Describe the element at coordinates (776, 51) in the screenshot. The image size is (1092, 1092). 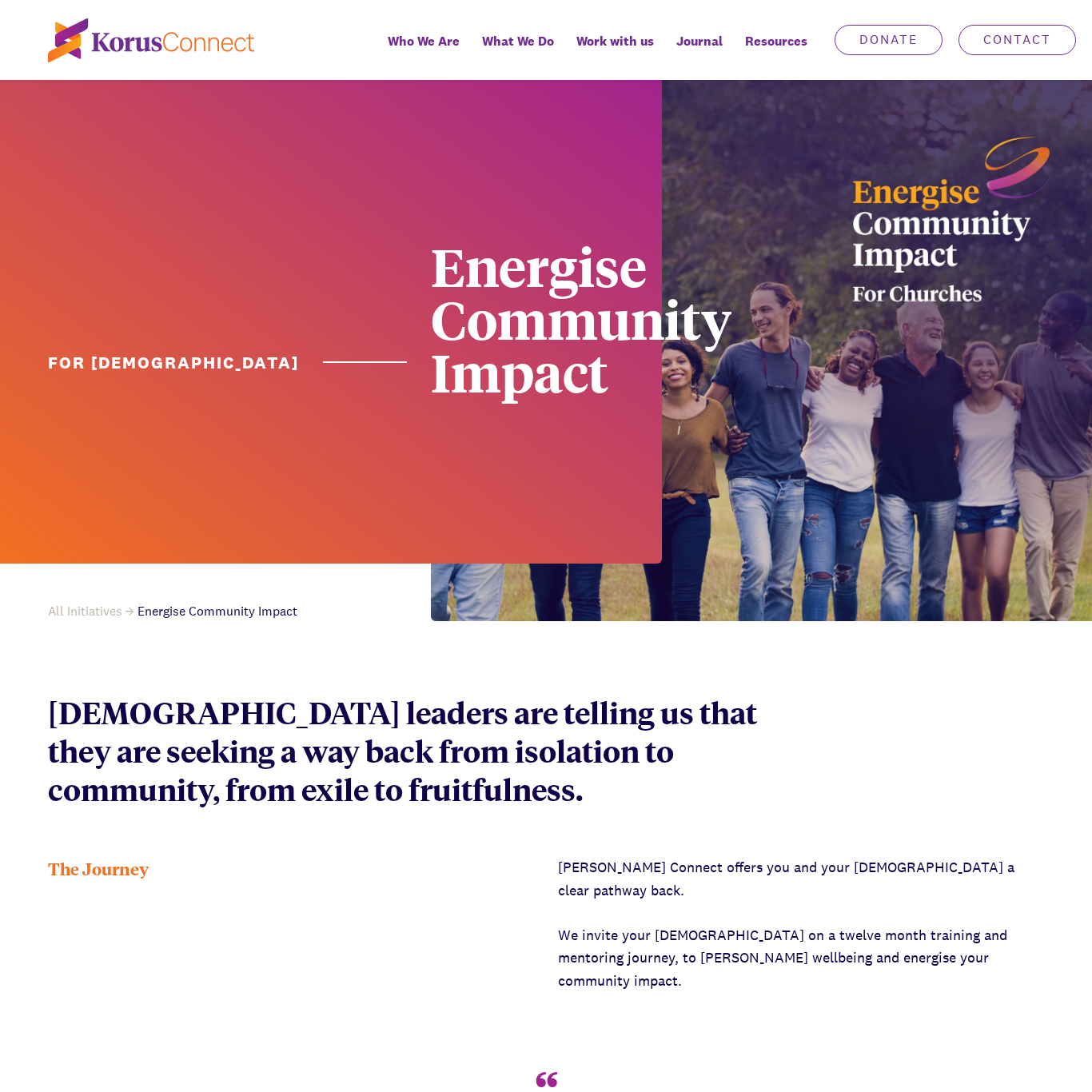
I see `div: Resources` at that location.